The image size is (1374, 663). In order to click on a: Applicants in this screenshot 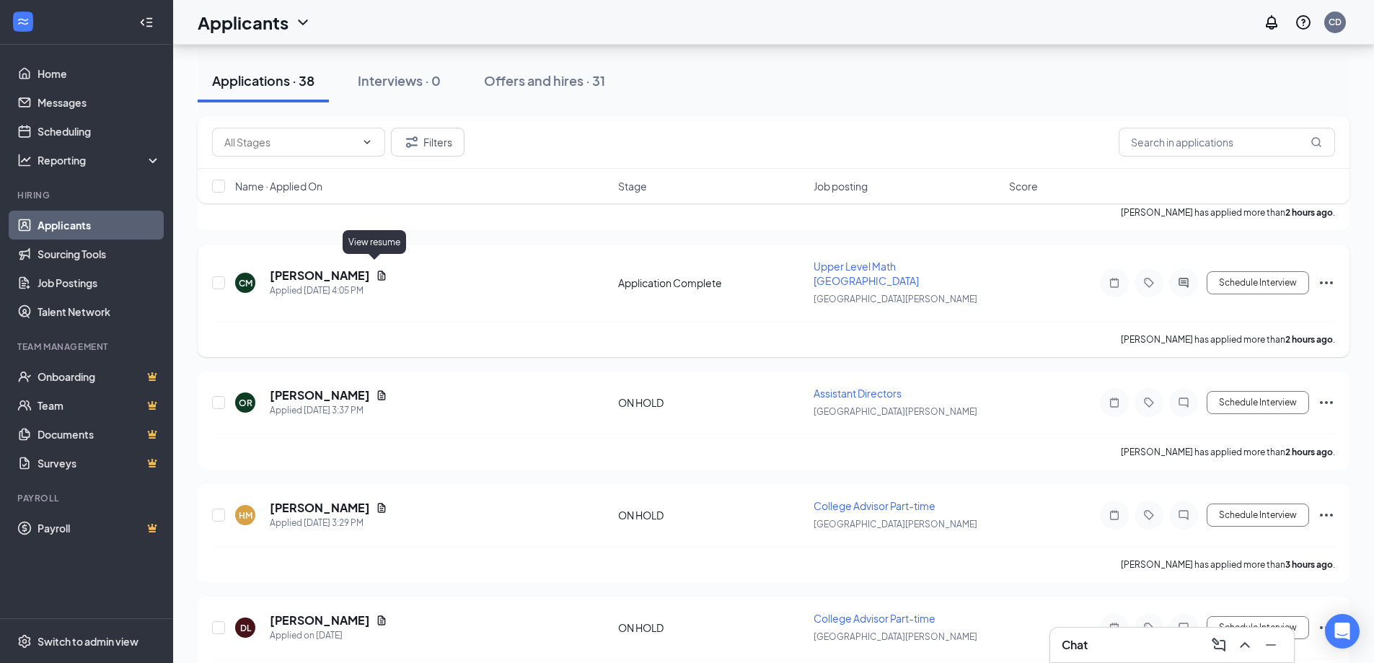, I will do `click(99, 225)`.